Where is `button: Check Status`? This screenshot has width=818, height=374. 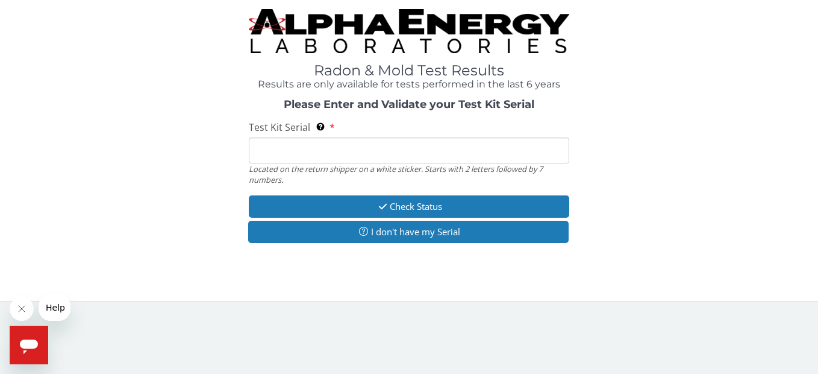
button: Check Status is located at coordinates (409, 206).